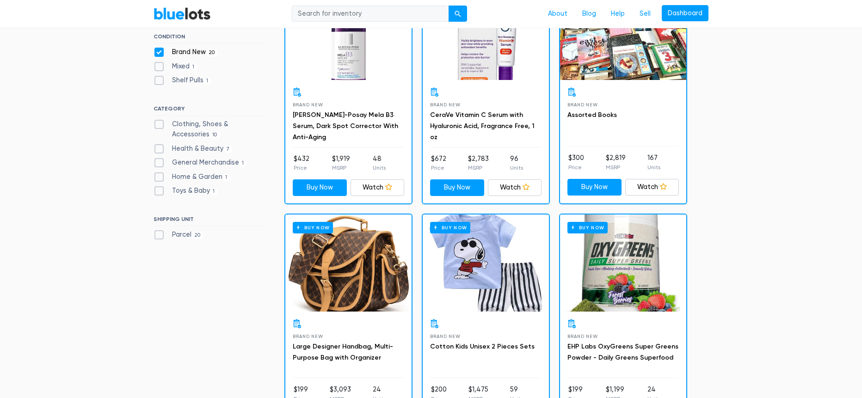 Image resolution: width=862 pixels, height=398 pixels. I want to click on label: Home & Garden, so click(192, 177).